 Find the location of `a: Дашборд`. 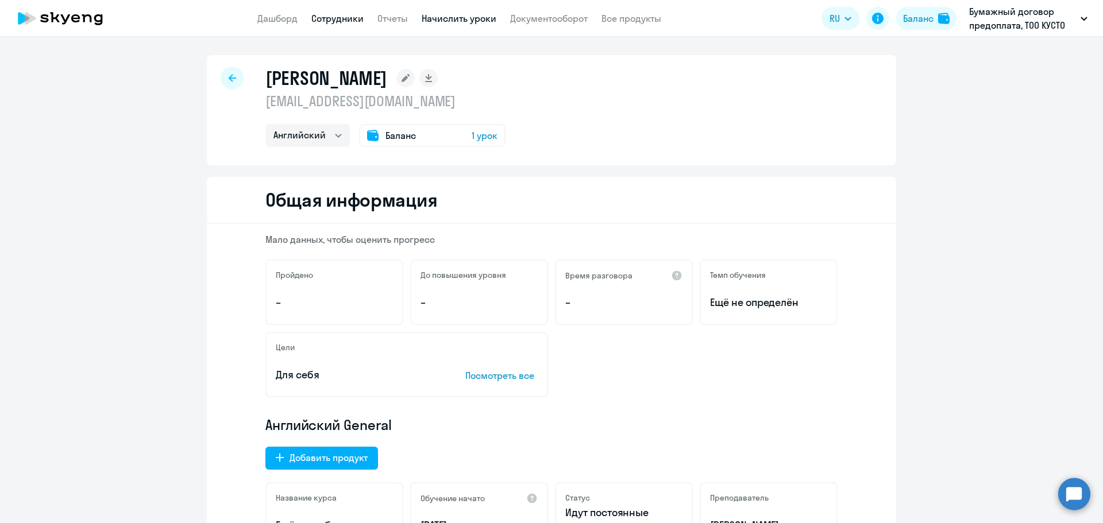

a: Дашборд is located at coordinates (277, 18).